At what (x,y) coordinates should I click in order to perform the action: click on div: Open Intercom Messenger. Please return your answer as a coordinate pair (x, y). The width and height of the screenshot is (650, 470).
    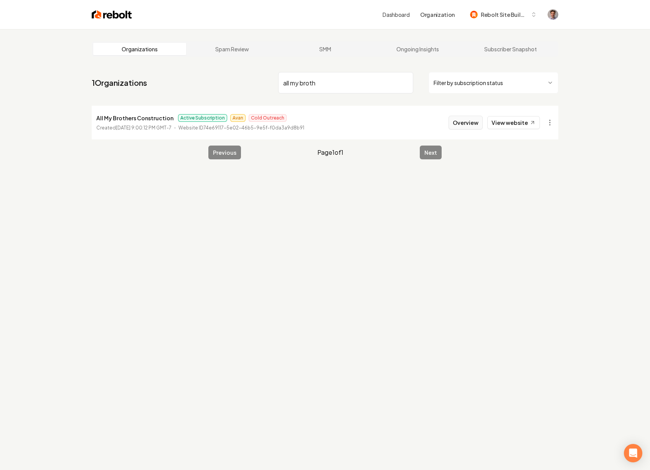
    Looking at the image, I should click on (633, 454).